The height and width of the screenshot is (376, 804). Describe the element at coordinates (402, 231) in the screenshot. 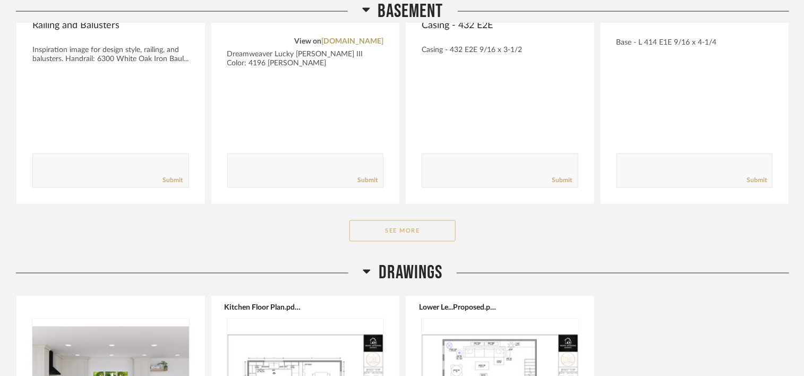

I see `button: See More` at that location.